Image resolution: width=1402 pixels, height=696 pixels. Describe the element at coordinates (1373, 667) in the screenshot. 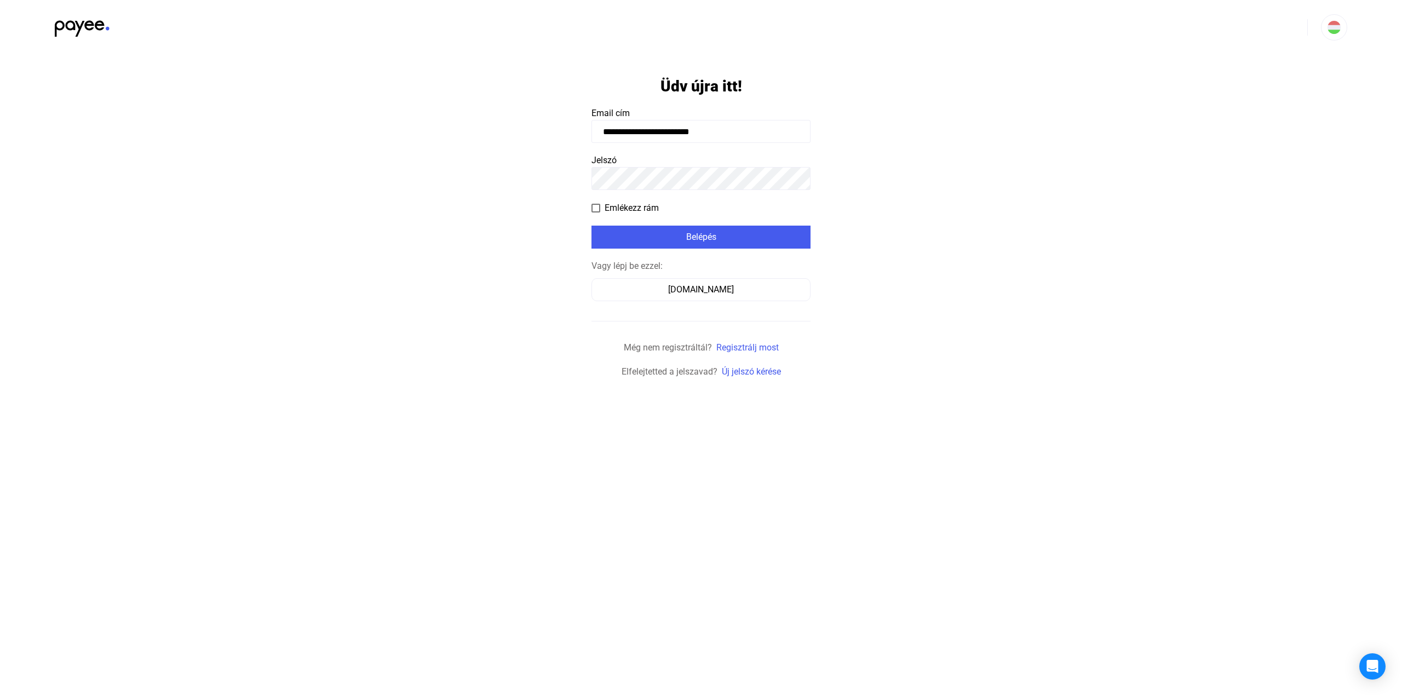

I see `div: Open Intercom Messenger` at that location.